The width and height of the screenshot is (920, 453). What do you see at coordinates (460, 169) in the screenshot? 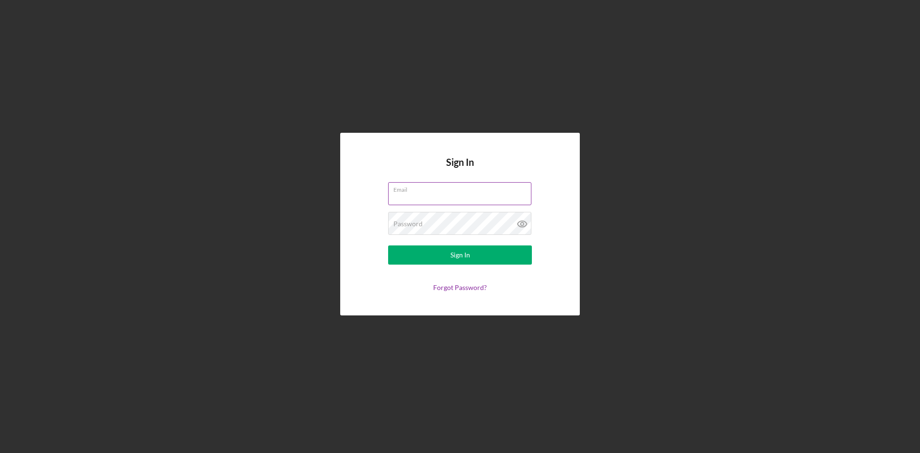
I see `h4: Sign In` at bounding box center [460, 169].